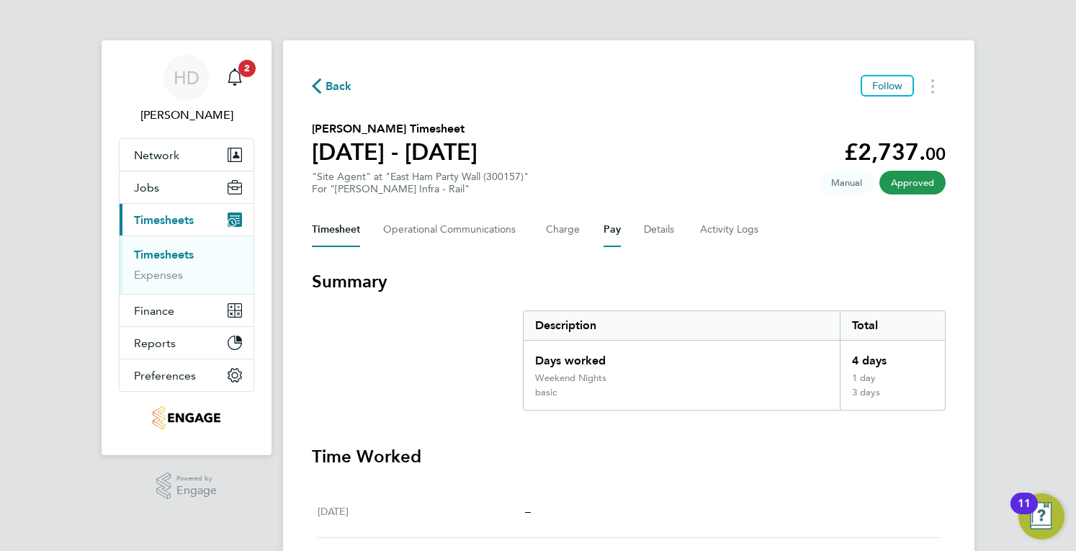 The height and width of the screenshot is (551, 1076). What do you see at coordinates (187, 418) in the screenshot?
I see `a: Go to home page` at bounding box center [187, 418].